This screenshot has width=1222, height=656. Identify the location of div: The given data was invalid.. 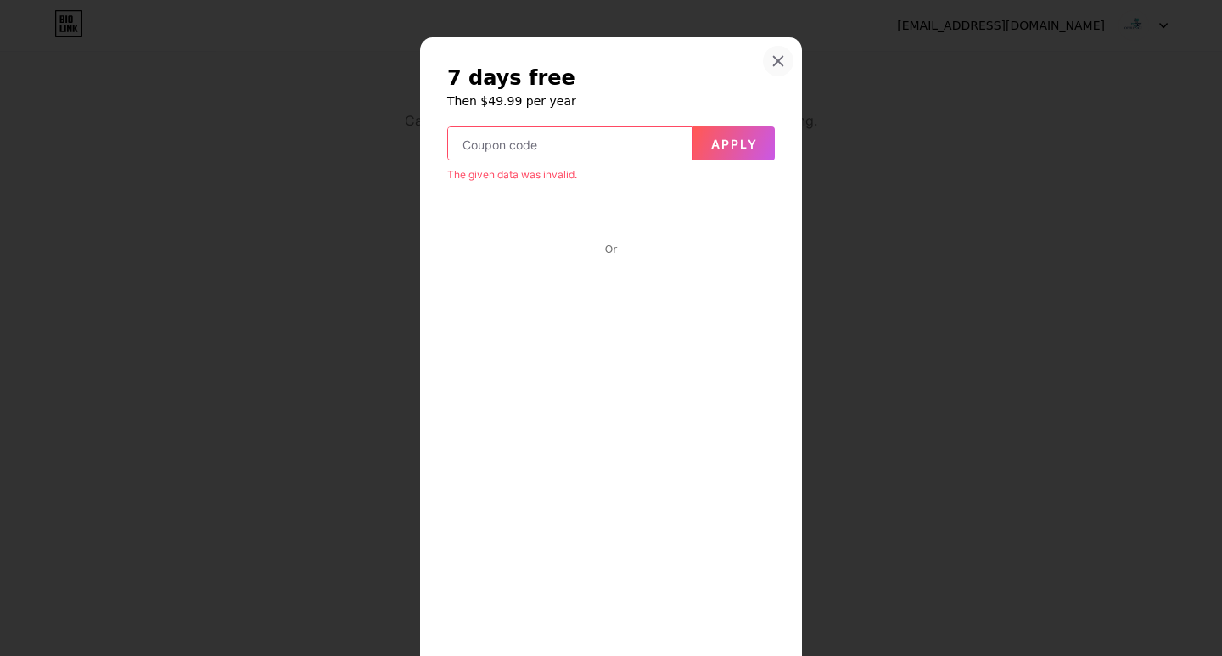
(611, 175).